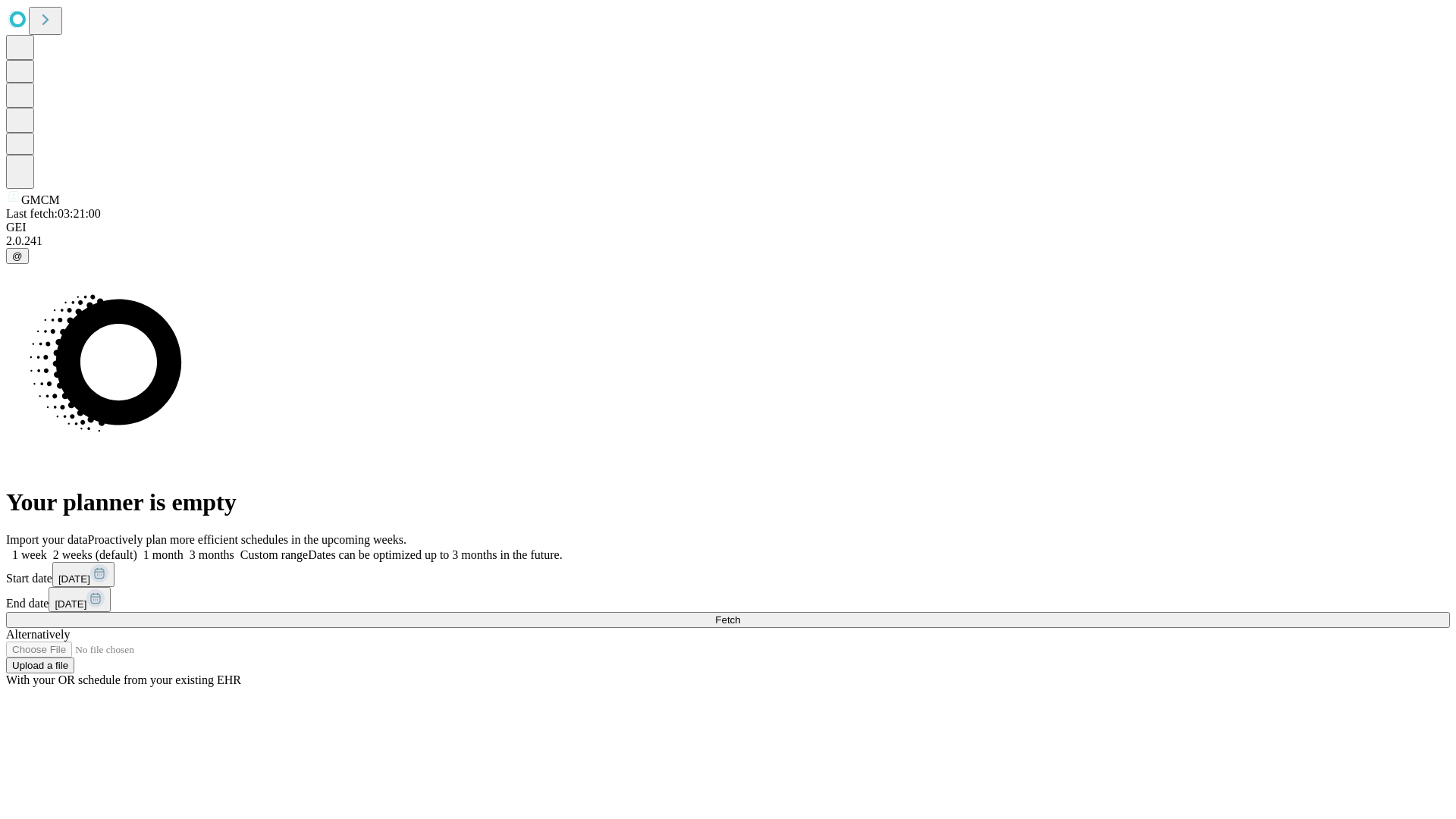 The width and height of the screenshot is (1456, 819). I want to click on span: 1 month, so click(163, 555).